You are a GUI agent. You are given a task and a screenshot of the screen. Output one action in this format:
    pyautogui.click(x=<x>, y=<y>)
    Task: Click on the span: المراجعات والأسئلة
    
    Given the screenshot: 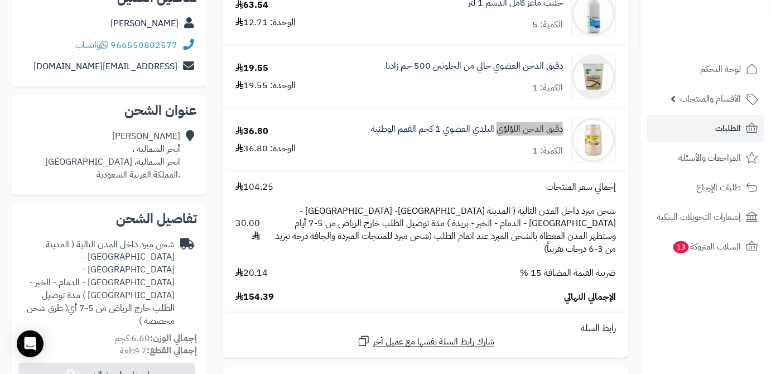 What is the action you would take?
    pyautogui.click(x=710, y=158)
    